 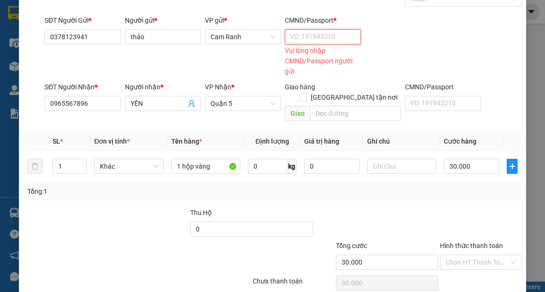 What do you see at coordinates (218, 87) in the screenshot?
I see `span: VP Nhận` at bounding box center [218, 87].